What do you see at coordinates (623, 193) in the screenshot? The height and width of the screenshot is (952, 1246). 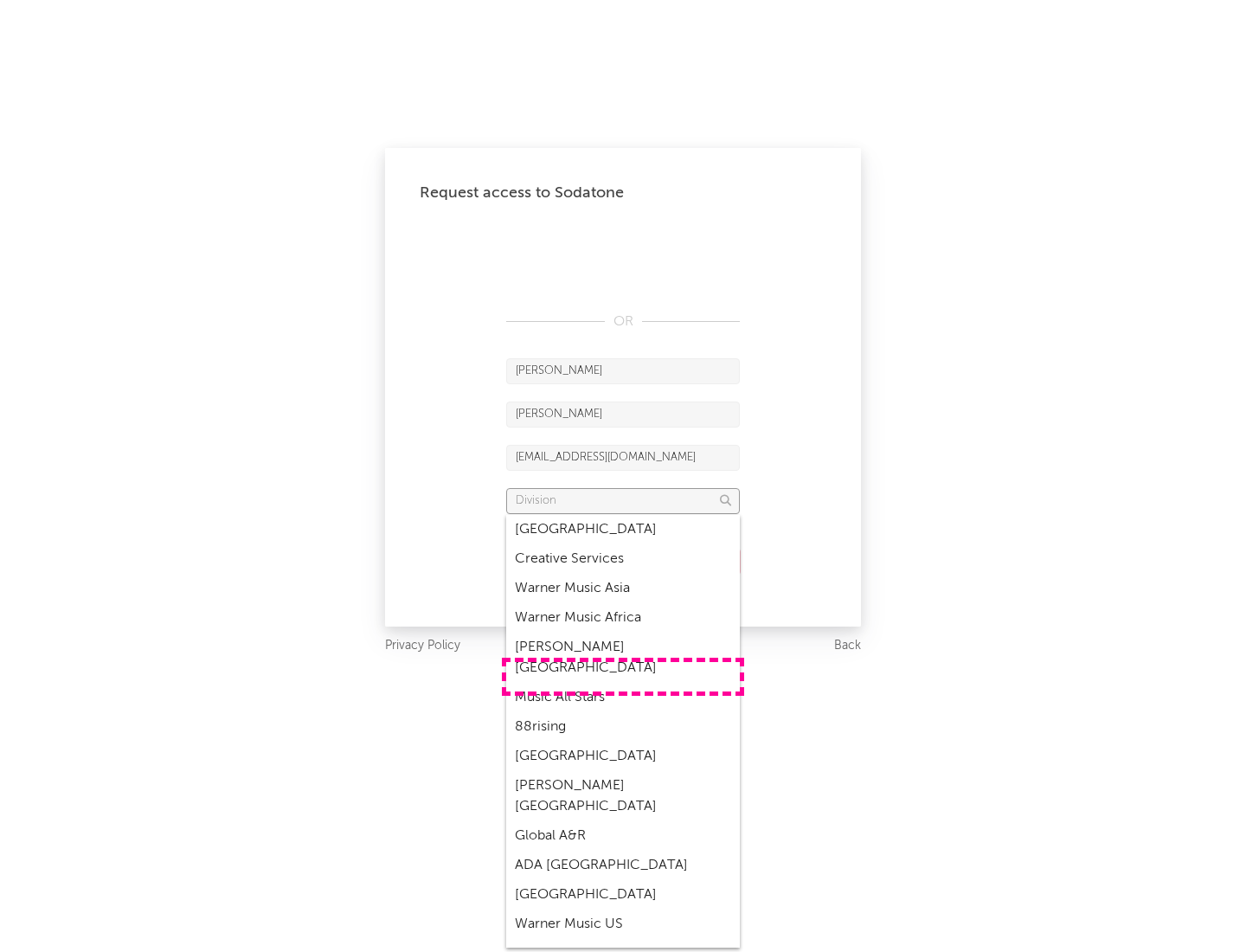 I see `div: Request access to Sodatone` at bounding box center [623, 193].